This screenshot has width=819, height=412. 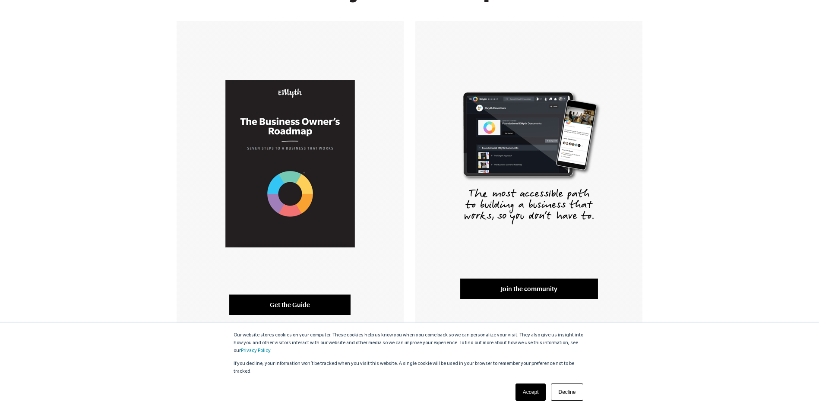 What do you see at coordinates (410, 343) in the screenshot?
I see `p: Our website stores cookies on your computer. These cookies help us know you when you come back so...` at bounding box center [410, 343].